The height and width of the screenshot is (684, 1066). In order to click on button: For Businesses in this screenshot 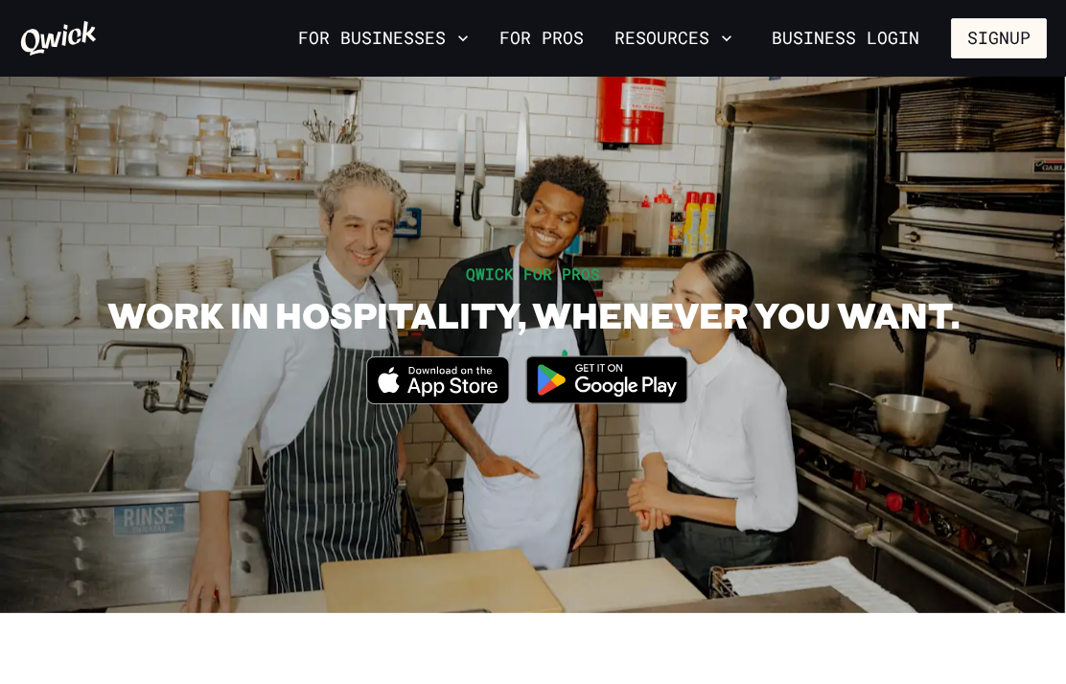, I will do `click(383, 38)`.